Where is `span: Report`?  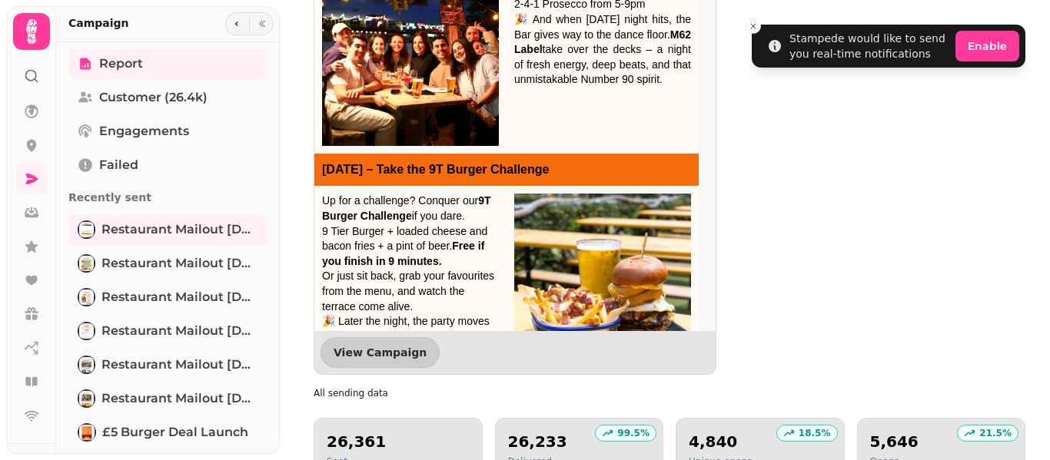 span: Report is located at coordinates (121, 64).